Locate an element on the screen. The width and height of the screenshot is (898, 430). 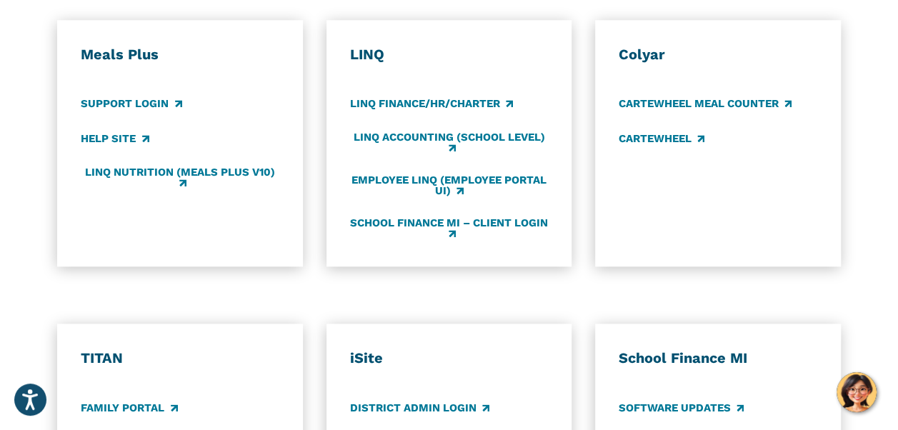
h3: TITAN is located at coordinates (180, 359).